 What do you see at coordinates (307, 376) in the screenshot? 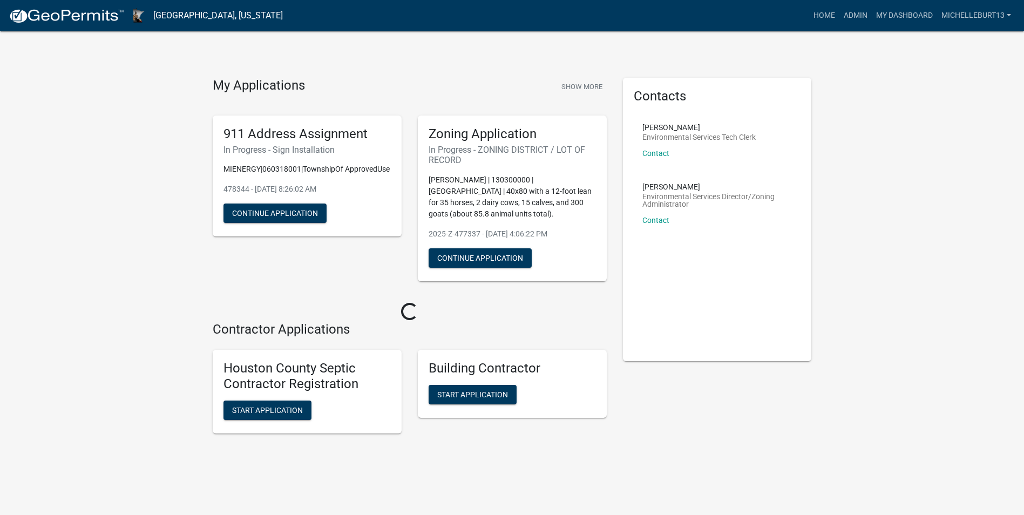
I see `h5: Houston County Septic Contractor Registration` at bounding box center [307, 376].